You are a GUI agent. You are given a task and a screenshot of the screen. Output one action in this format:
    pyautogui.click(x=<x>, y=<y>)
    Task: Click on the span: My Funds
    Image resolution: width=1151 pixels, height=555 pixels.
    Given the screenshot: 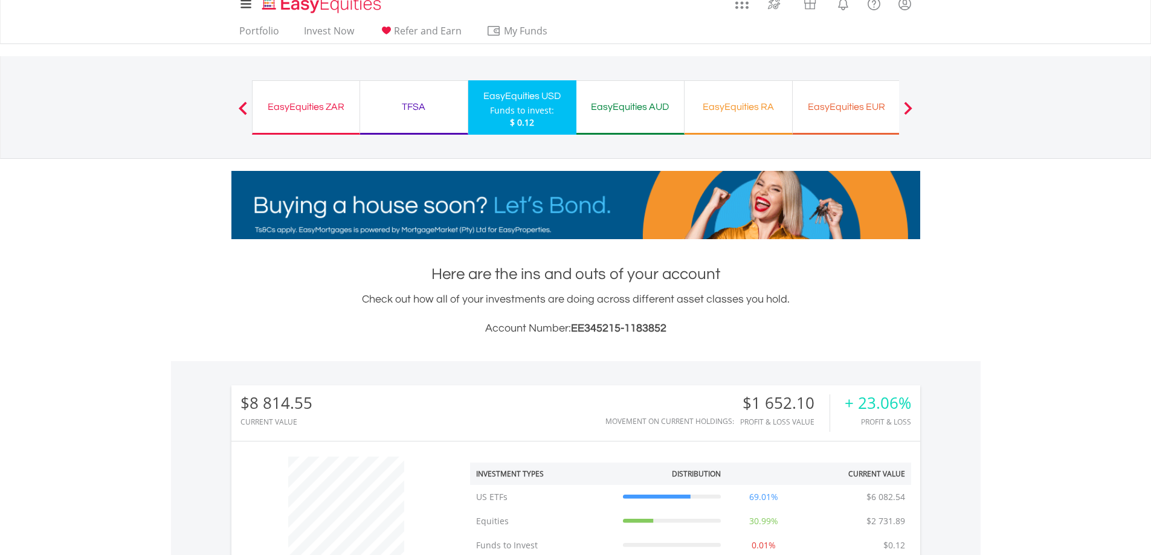 What is the action you would take?
    pyautogui.click(x=526, y=31)
    